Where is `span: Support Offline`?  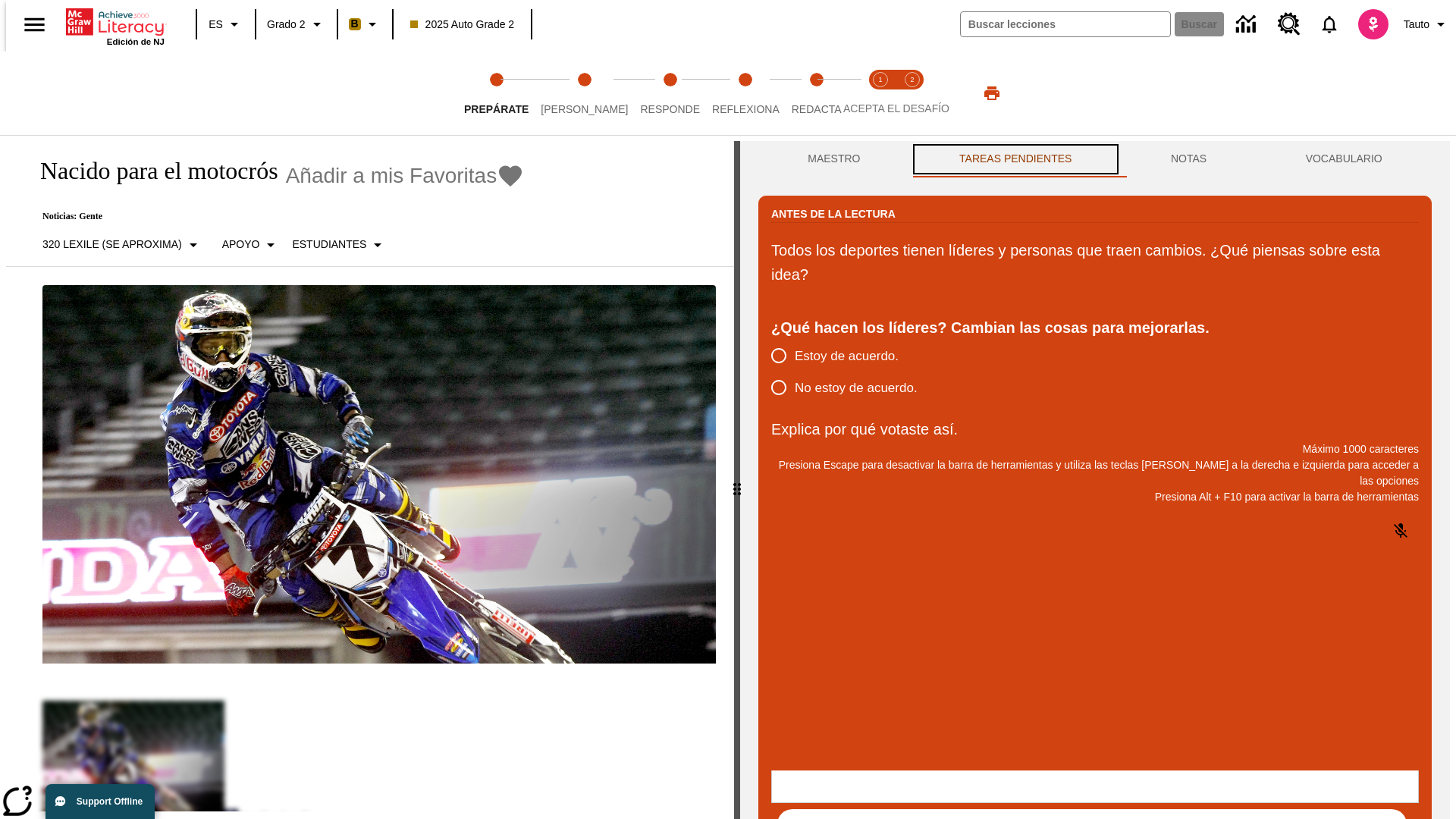 span: Support Offline is located at coordinates (109, 801).